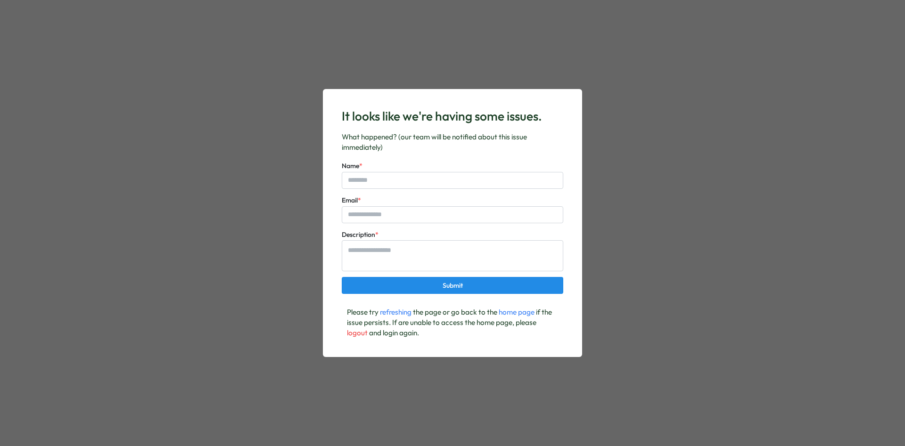 The image size is (905, 446). Describe the element at coordinates (452, 286) in the screenshot. I see `button: Submit` at that location.